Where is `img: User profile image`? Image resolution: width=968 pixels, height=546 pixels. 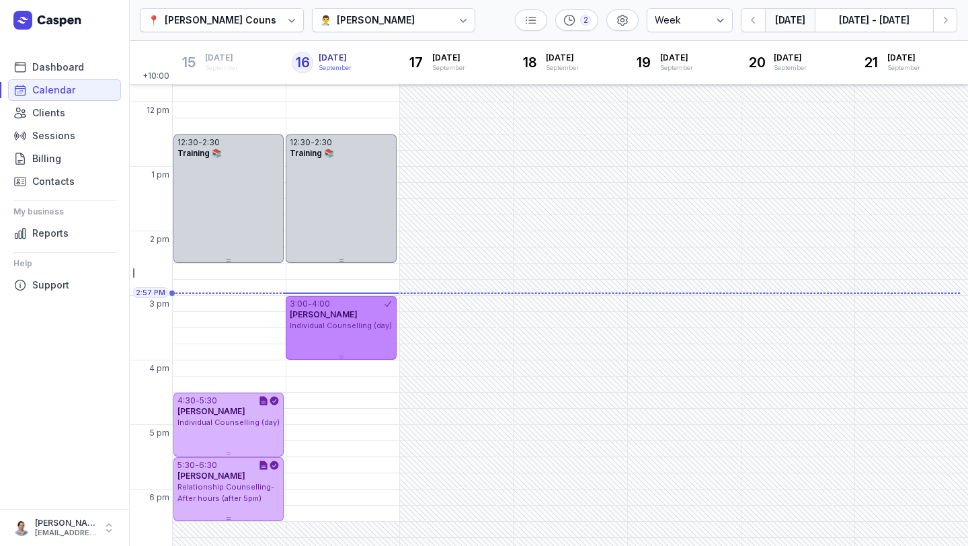 img: User profile image is located at coordinates (22, 528).